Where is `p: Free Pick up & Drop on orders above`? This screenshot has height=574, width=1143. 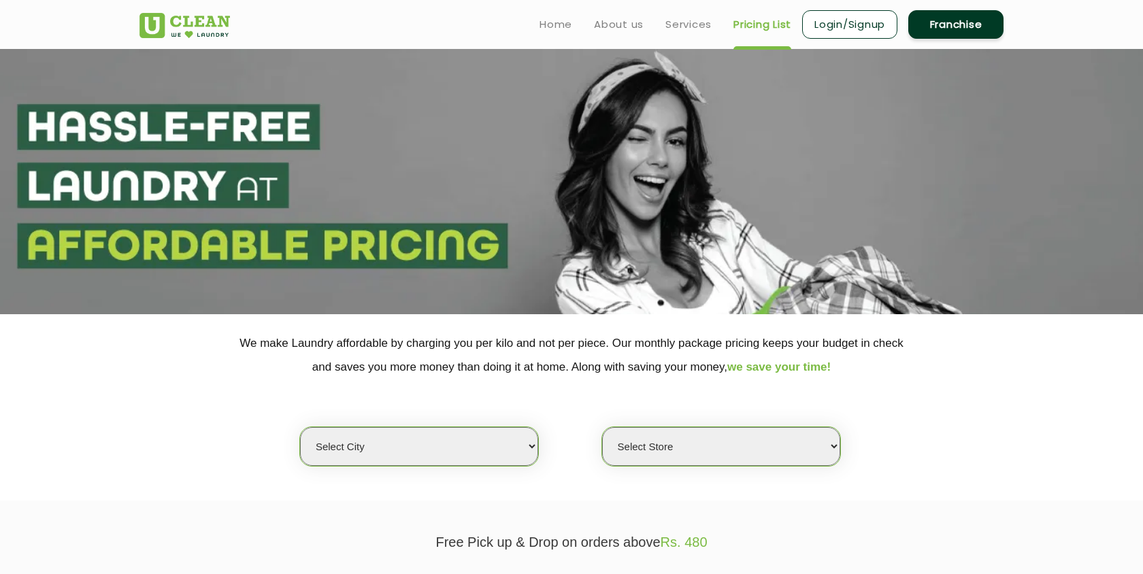 p: Free Pick up & Drop on orders above is located at coordinates (571, 542).